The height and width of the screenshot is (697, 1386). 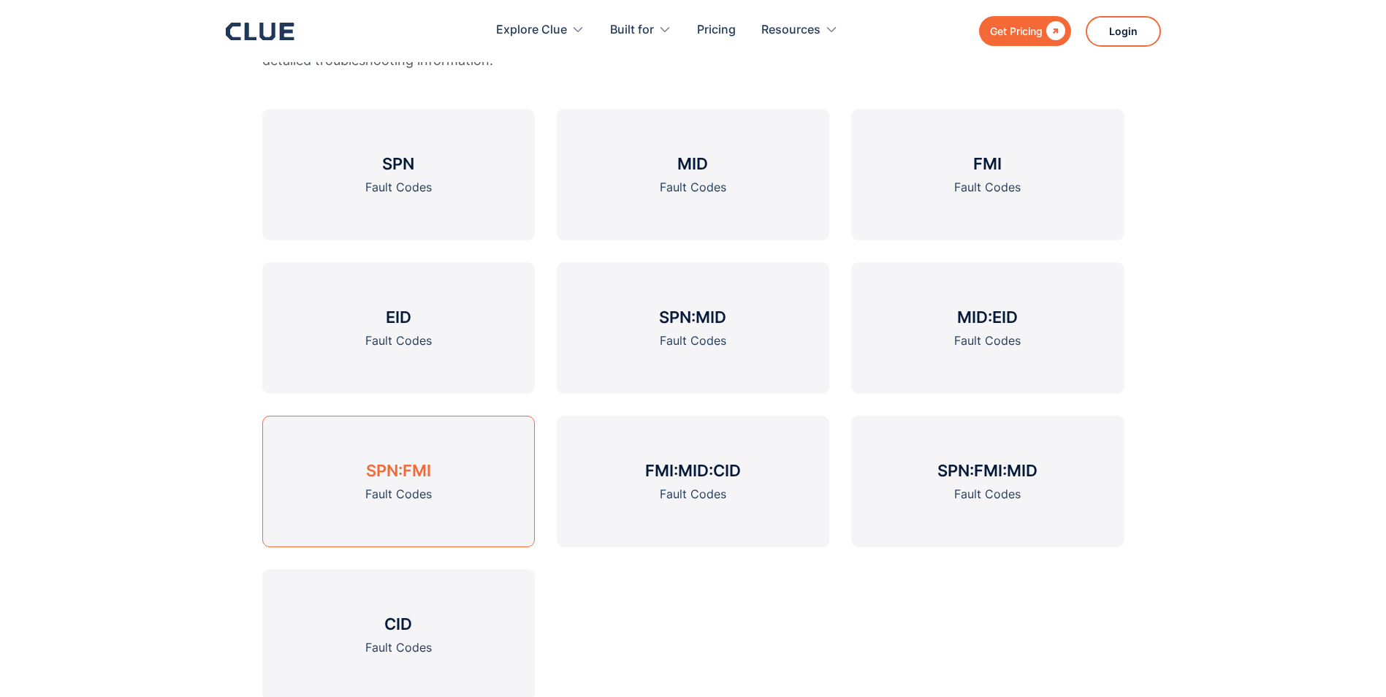 What do you see at coordinates (693, 471) in the screenshot?
I see `h3: FMI:MID:CID` at bounding box center [693, 471].